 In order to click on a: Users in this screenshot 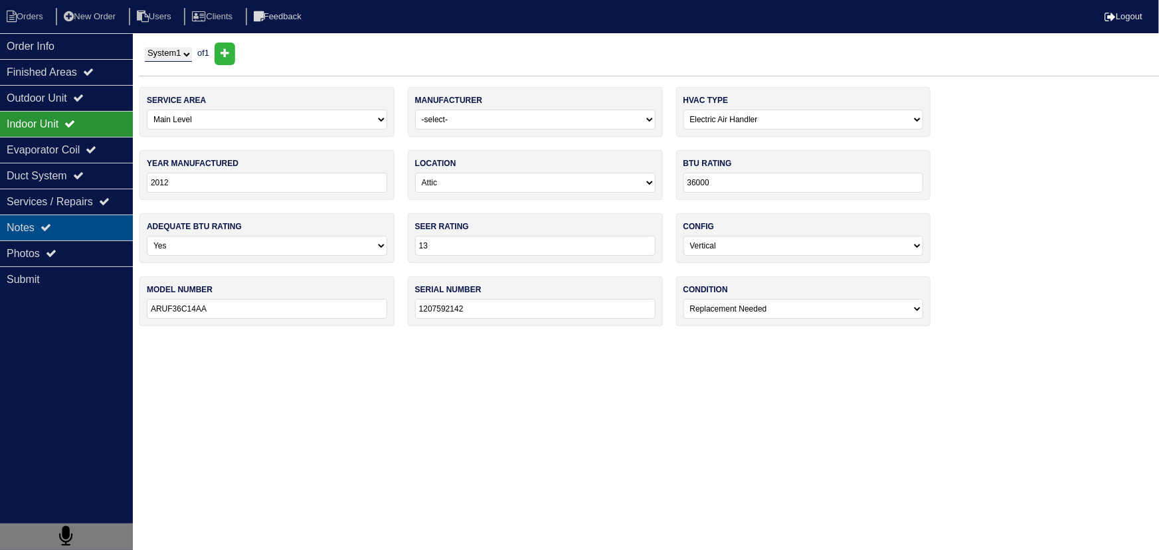, I will do `click(155, 16)`.